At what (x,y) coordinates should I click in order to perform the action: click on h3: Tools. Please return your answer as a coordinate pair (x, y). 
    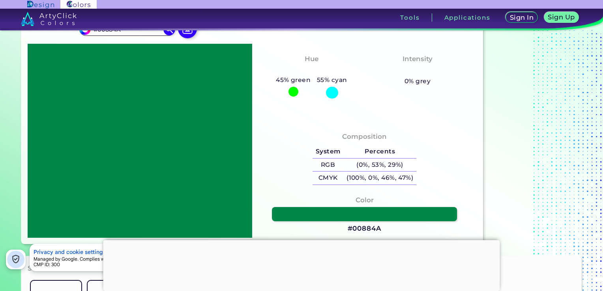
    Looking at the image, I should click on (409, 17).